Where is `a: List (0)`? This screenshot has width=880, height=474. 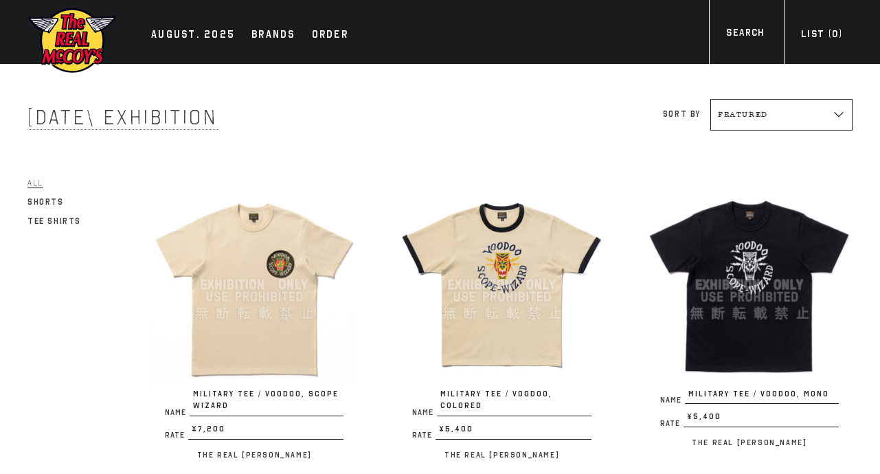
a: List (0) is located at coordinates (822, 36).